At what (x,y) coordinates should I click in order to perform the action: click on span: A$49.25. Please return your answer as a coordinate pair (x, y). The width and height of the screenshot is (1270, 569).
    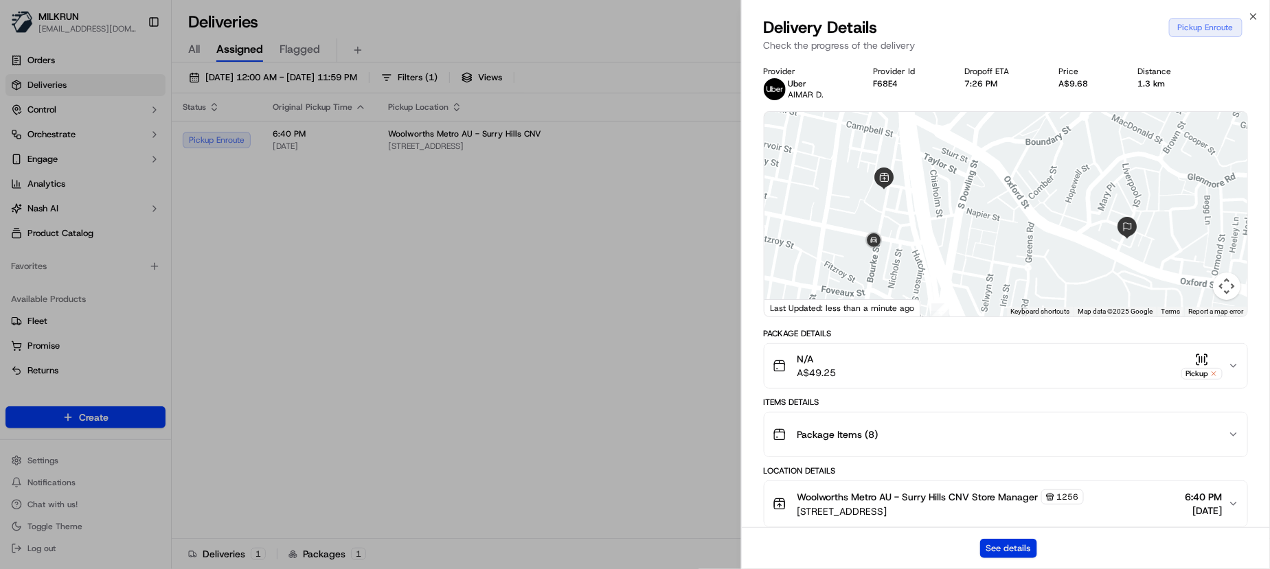
    Looking at the image, I should click on (817, 373).